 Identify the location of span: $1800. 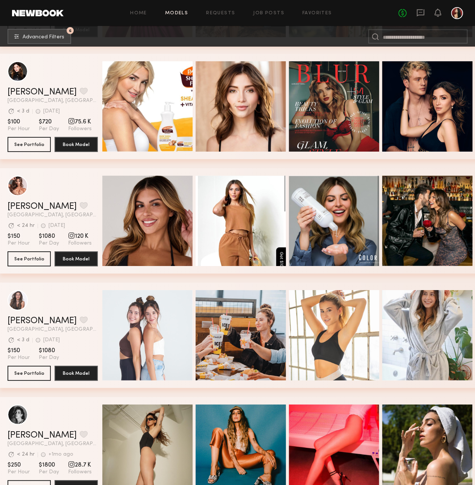
(49, 465).